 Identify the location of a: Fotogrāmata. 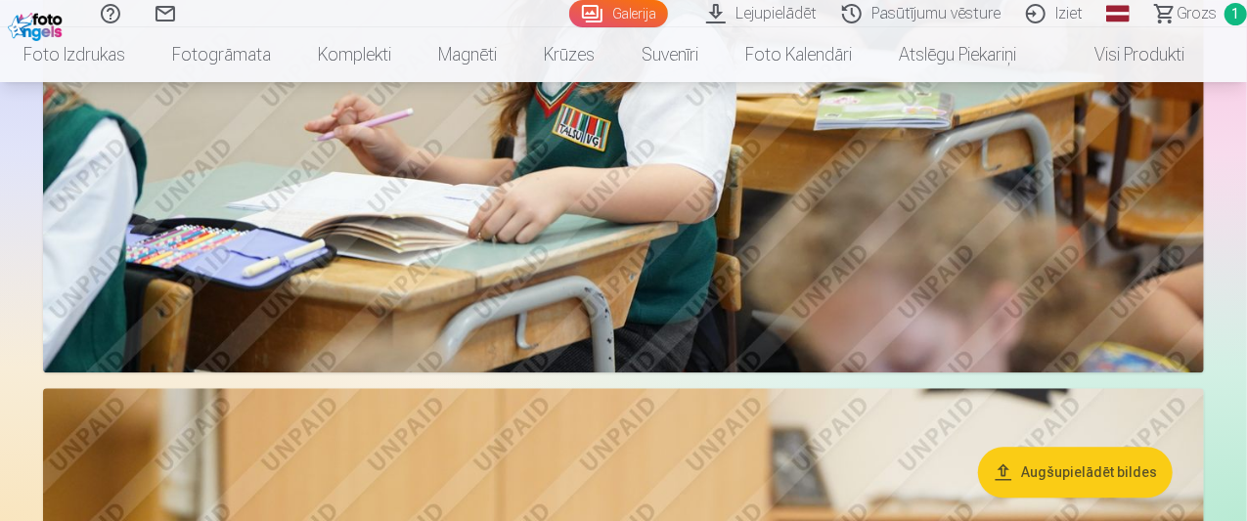
(221, 55).